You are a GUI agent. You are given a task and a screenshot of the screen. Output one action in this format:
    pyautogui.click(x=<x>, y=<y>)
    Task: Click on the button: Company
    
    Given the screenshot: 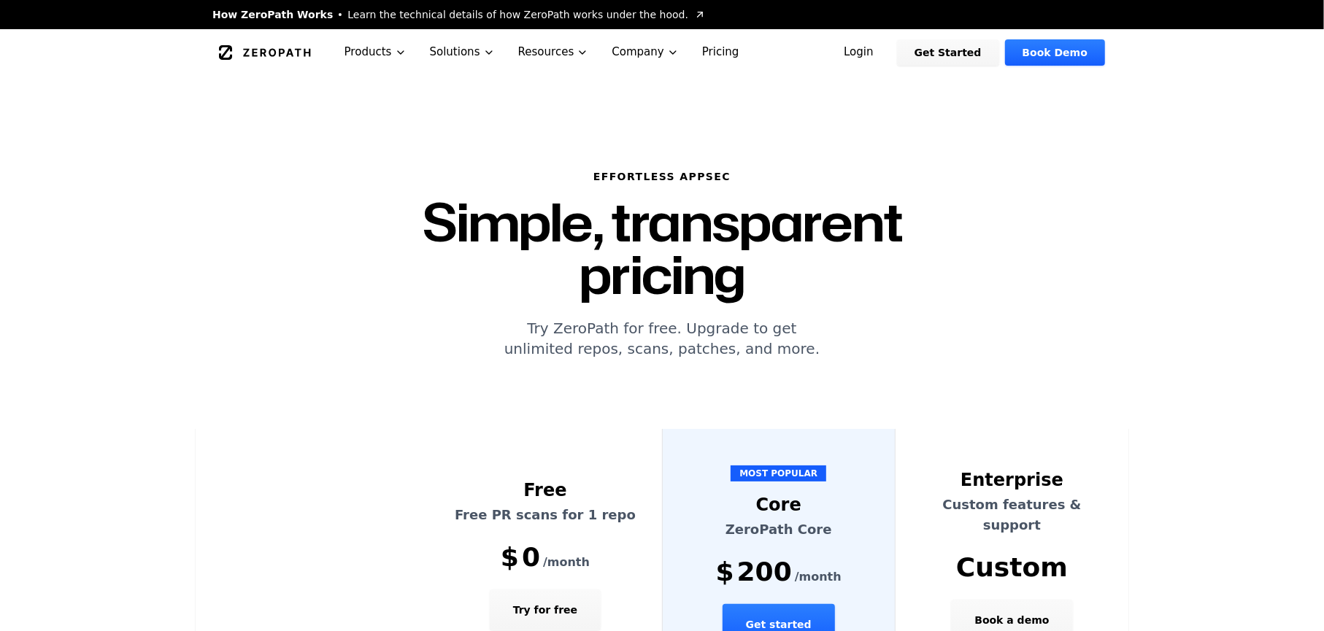 What is the action you would take?
    pyautogui.click(x=645, y=52)
    